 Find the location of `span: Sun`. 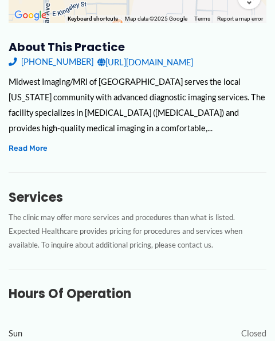

span: Sun is located at coordinates (15, 333).